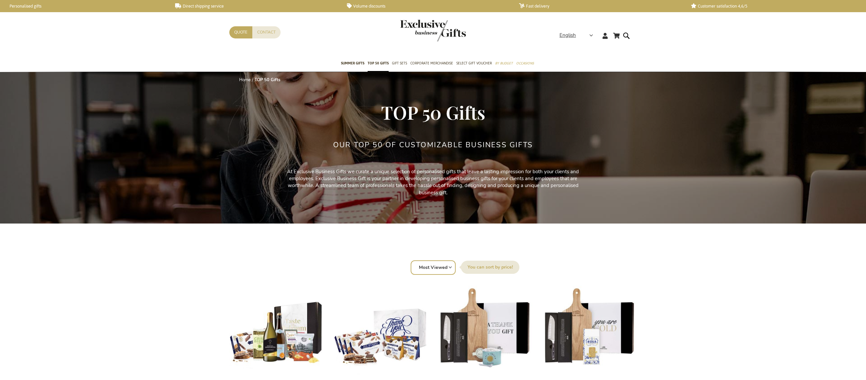  I want to click on span: Occasions, so click(525, 63).